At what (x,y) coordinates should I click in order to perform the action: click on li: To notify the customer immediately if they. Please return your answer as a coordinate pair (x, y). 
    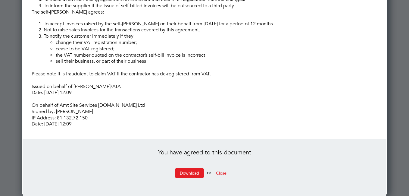
    Looking at the image, I should click on (211, 49).